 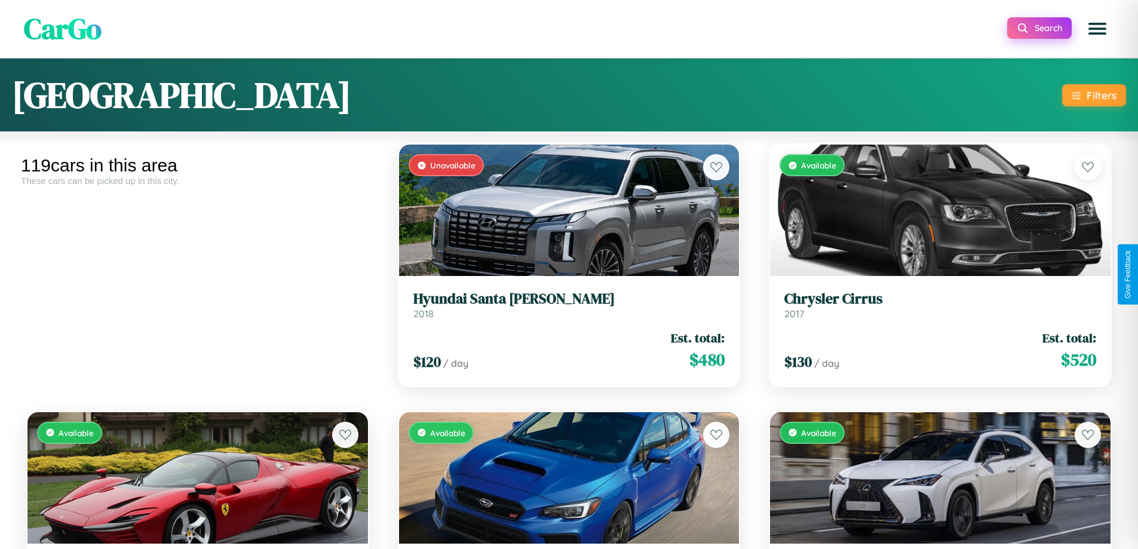 What do you see at coordinates (1097, 29) in the screenshot?
I see `button: Open menu` at bounding box center [1097, 29].